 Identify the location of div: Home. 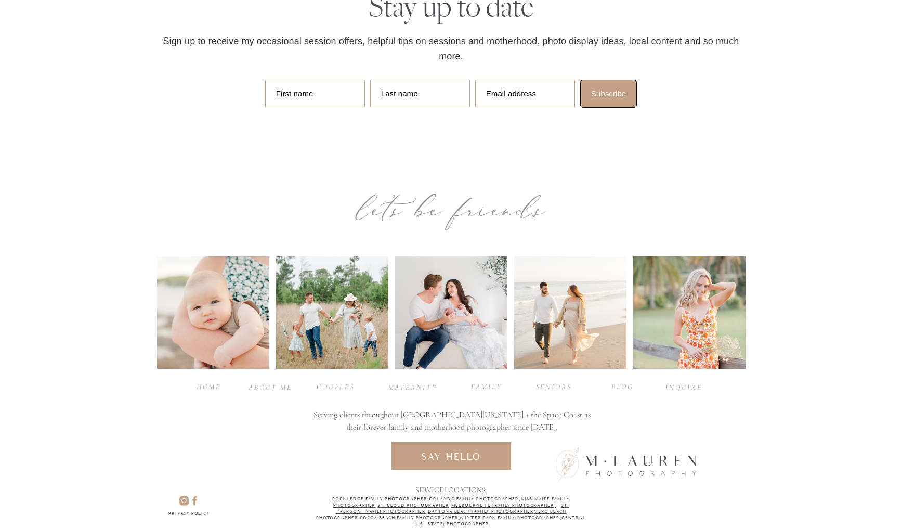
(209, 386).